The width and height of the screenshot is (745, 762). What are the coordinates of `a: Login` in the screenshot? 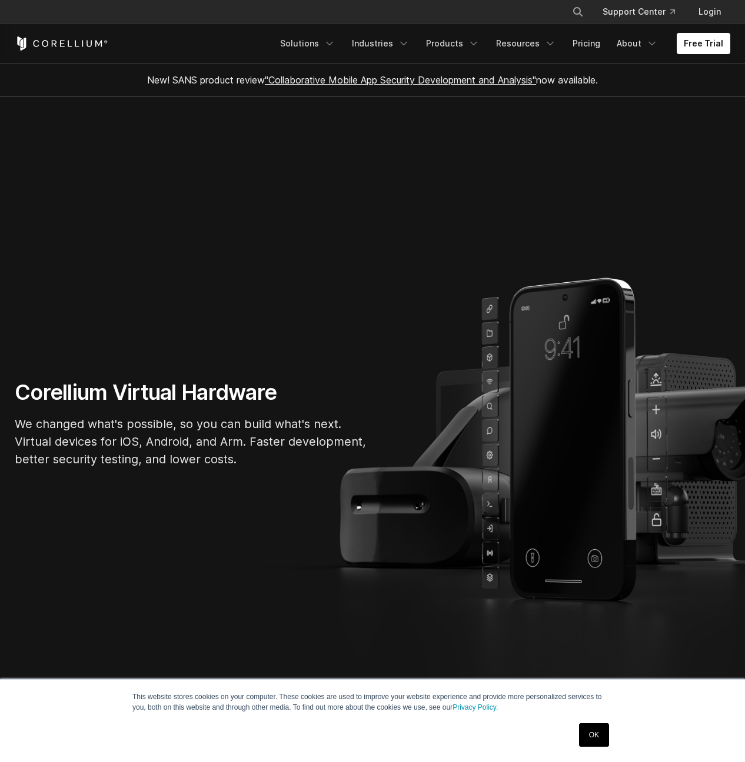 It's located at (709, 12).